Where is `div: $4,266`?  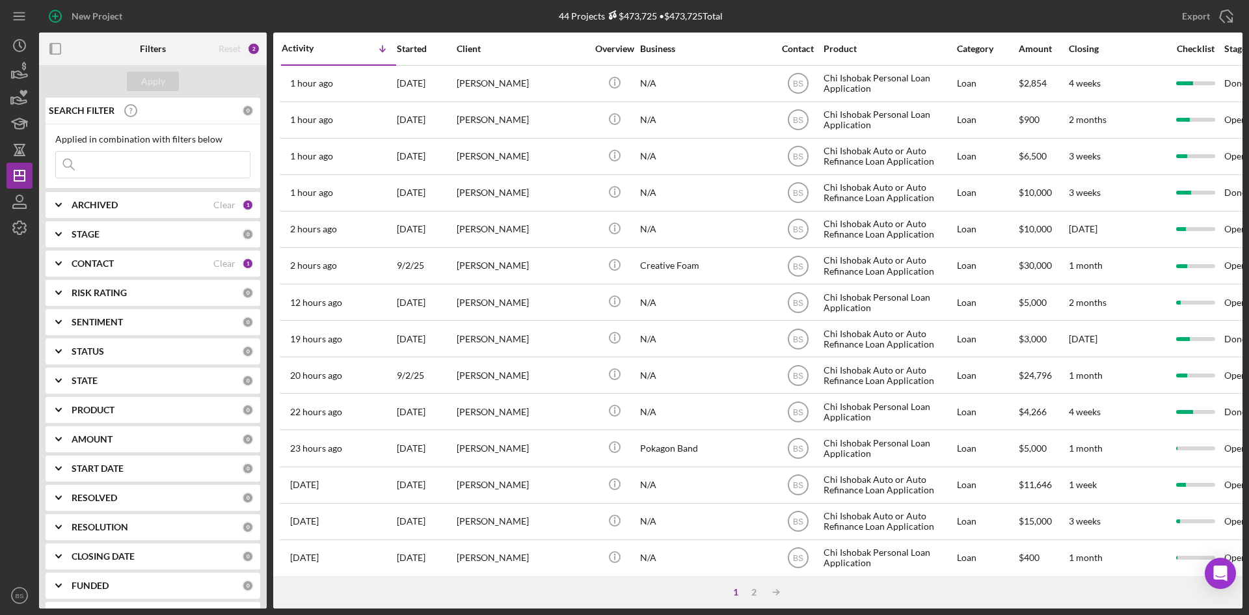 div: $4,266 is located at coordinates (1043, 411).